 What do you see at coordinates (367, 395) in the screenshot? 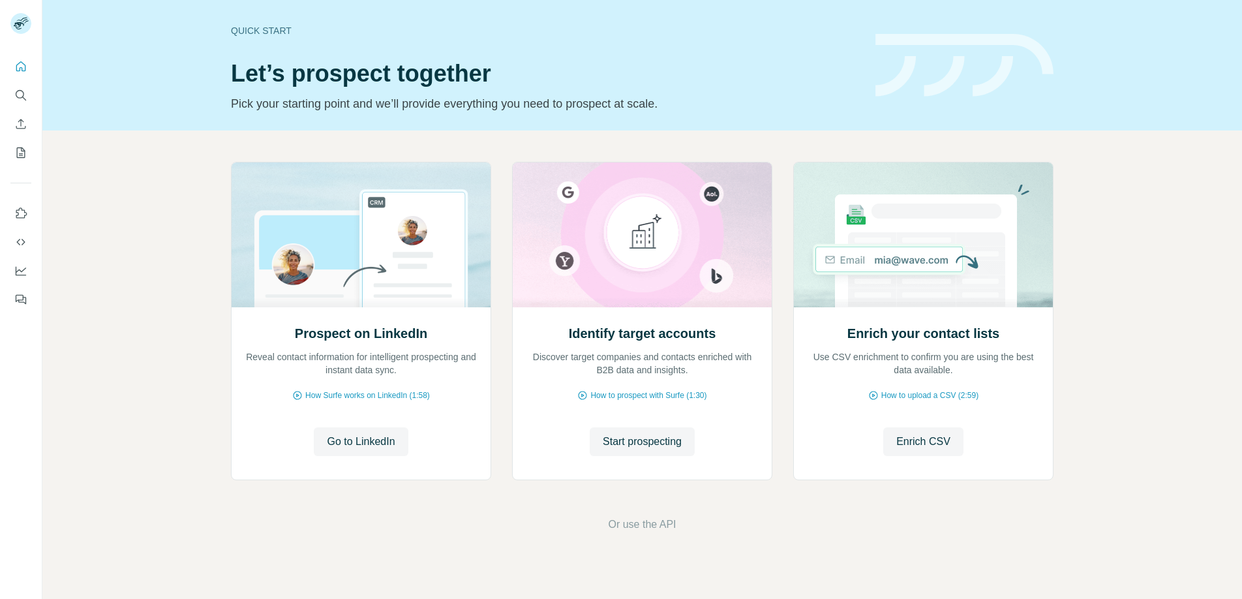
I see `span: How Surfe works on LinkedIn (1:58)` at bounding box center [367, 395].